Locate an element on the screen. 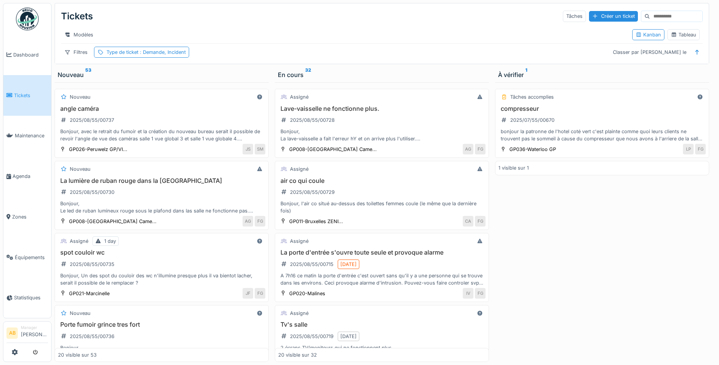 This screenshot has height=365, width=719. div: JS is located at coordinates (248, 149).